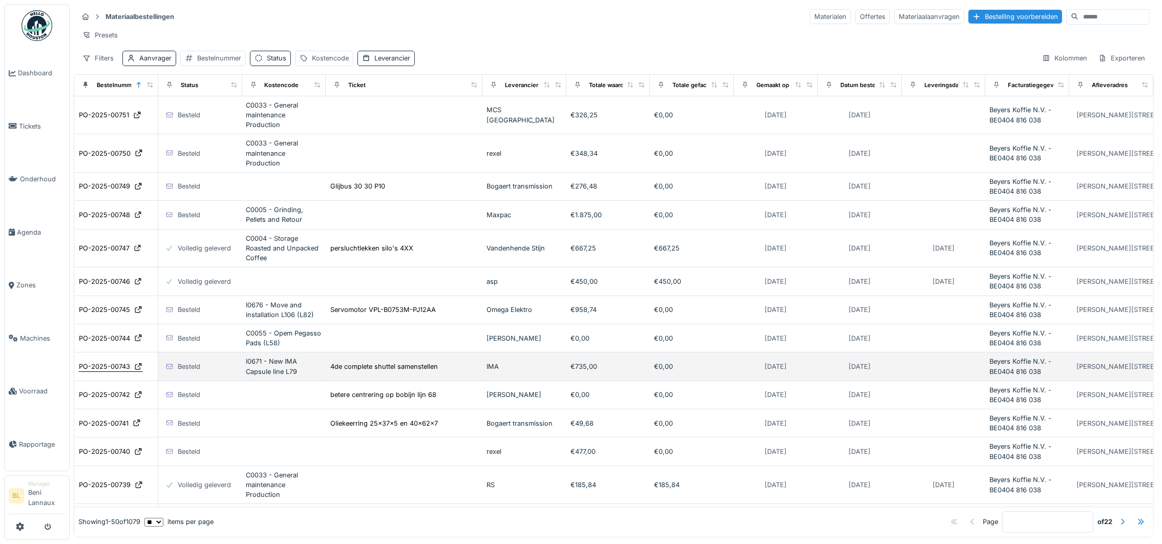 This screenshot has width=1162, height=544. What do you see at coordinates (37, 285) in the screenshot?
I see `a: Zones` at bounding box center [37, 285].